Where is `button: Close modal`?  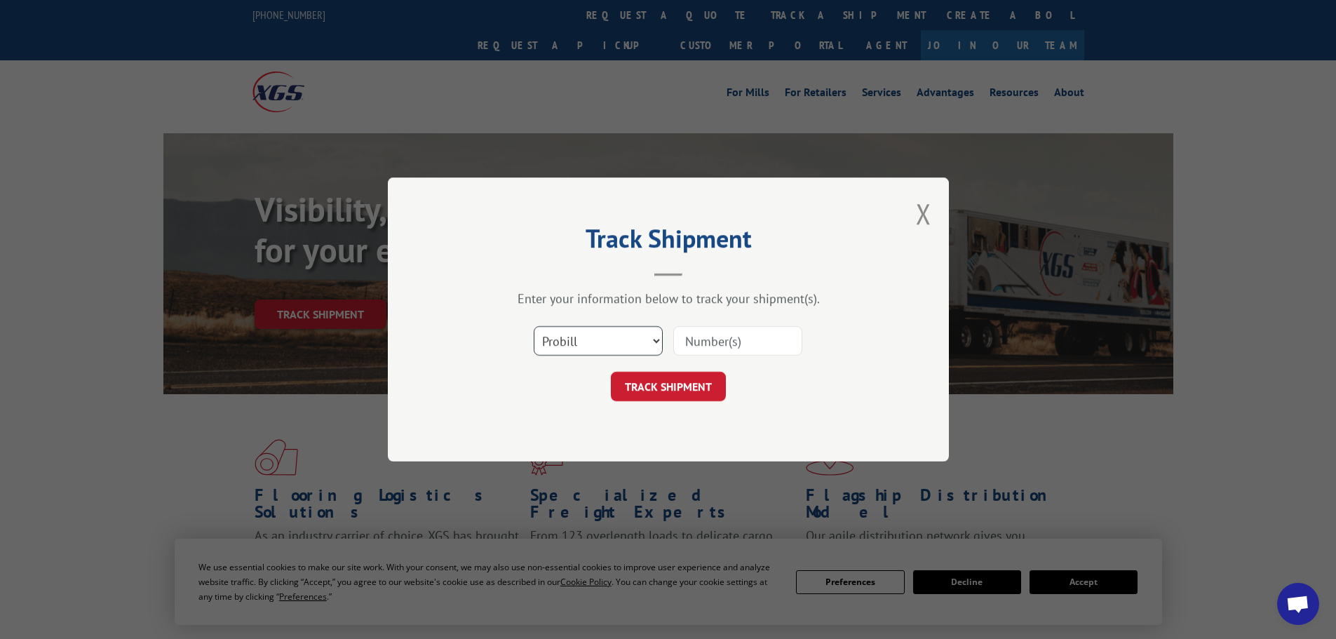 button: Close modal is located at coordinates (924, 213).